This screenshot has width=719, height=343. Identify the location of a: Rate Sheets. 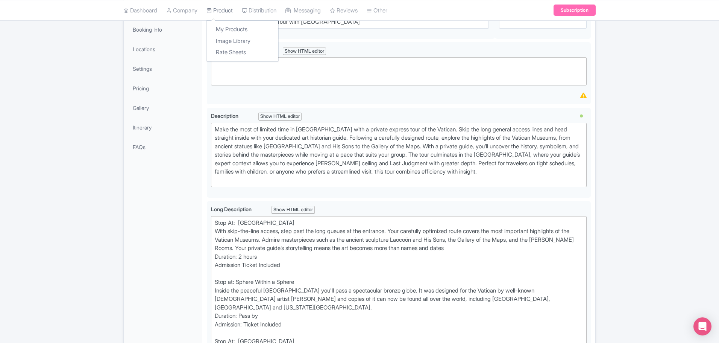
(243, 52).